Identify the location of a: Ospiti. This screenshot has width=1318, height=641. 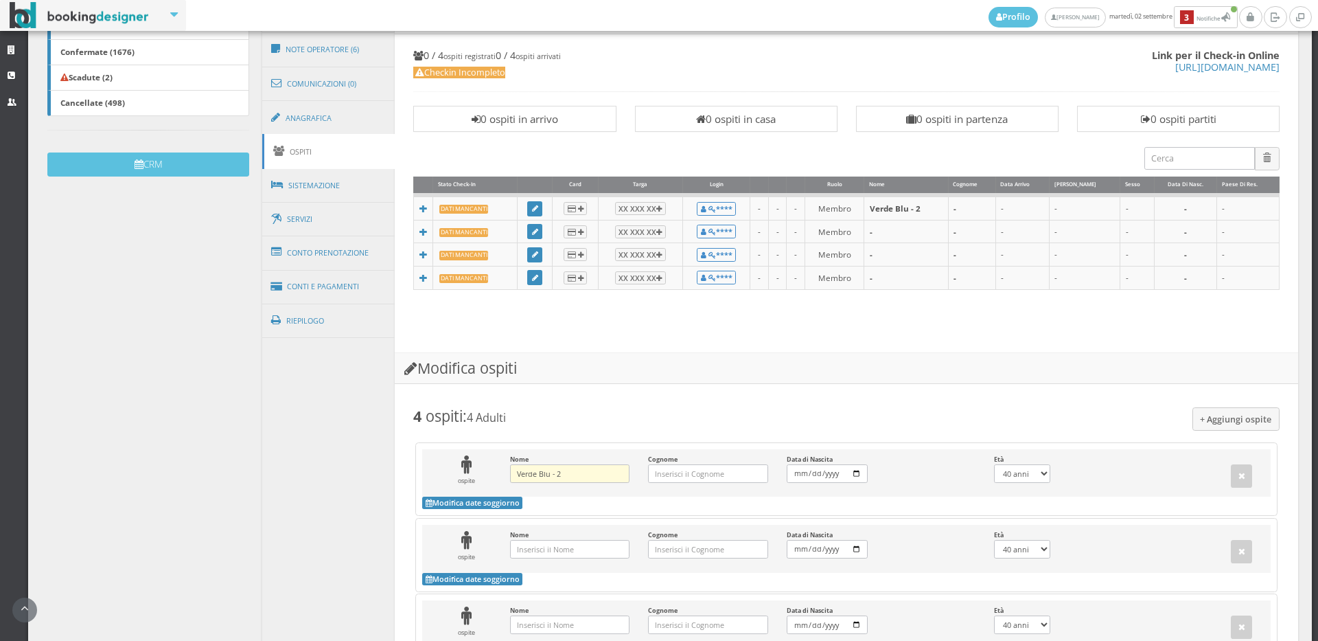
(329, 151).